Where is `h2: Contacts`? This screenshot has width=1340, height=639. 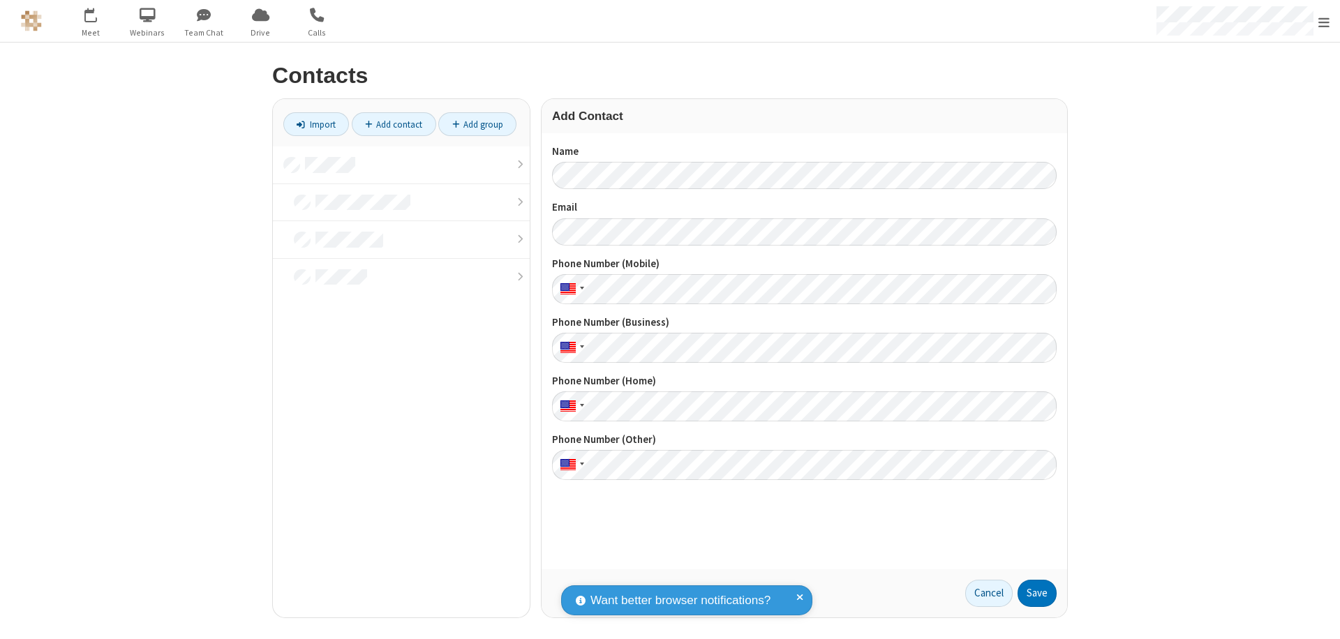
h2: Contacts is located at coordinates (670, 75).